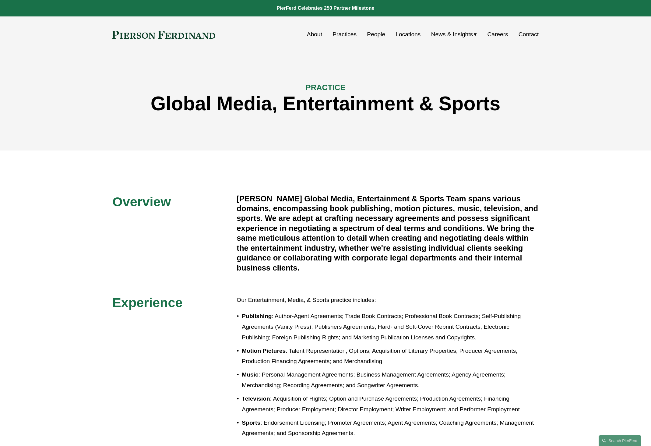 This screenshot has height=446, width=651. I want to click on strong: Publishing, so click(257, 316).